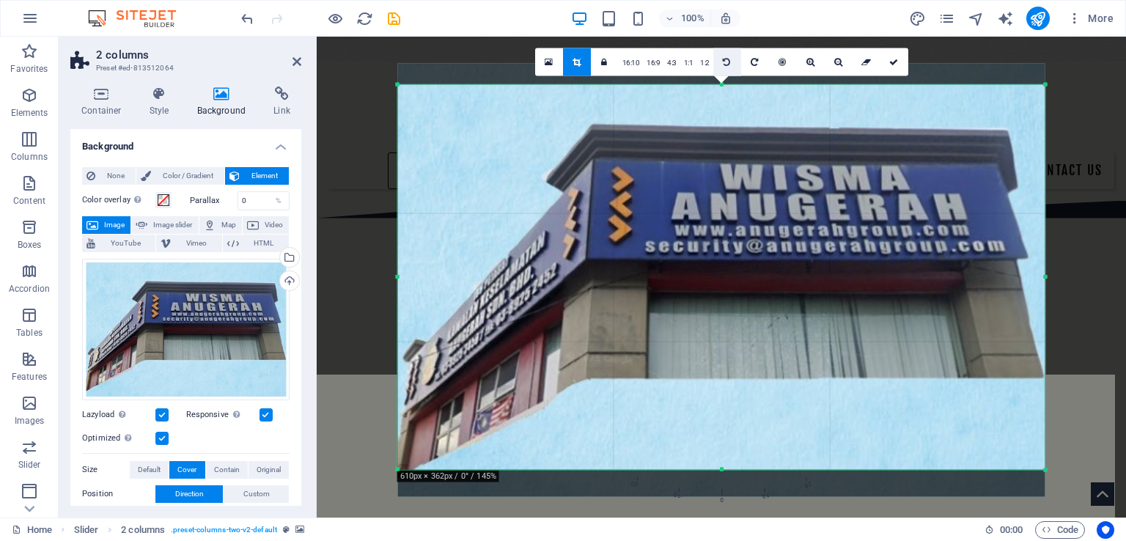 This screenshot has height=541, width=1126. Describe the element at coordinates (189, 530) in the screenshot. I see `nav: breadcrumb` at that location.